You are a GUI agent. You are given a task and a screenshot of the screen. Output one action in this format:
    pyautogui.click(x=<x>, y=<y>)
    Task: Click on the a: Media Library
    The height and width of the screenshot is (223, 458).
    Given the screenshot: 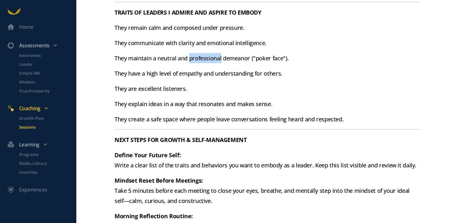 What is the action you would take?
    pyautogui.click(x=44, y=164)
    